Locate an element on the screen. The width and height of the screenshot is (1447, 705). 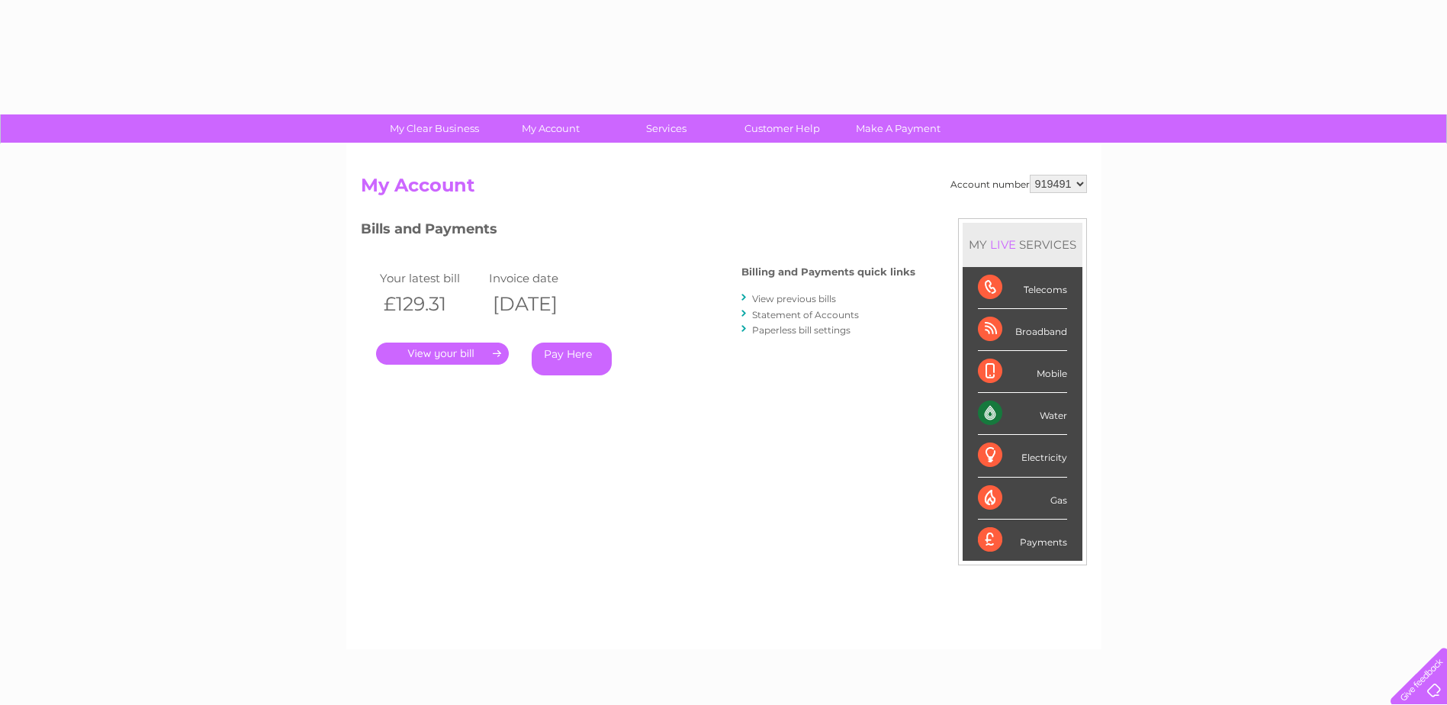
div: Mobile is located at coordinates (1022, 371).